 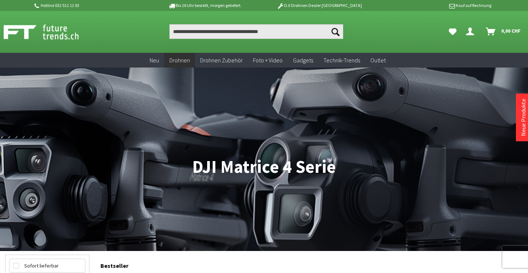 I want to click on span: Outlet, so click(x=378, y=60).